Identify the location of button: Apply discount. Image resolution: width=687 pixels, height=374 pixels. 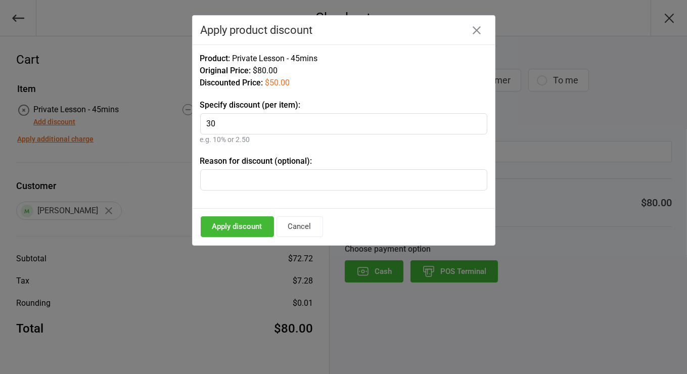
(237, 226).